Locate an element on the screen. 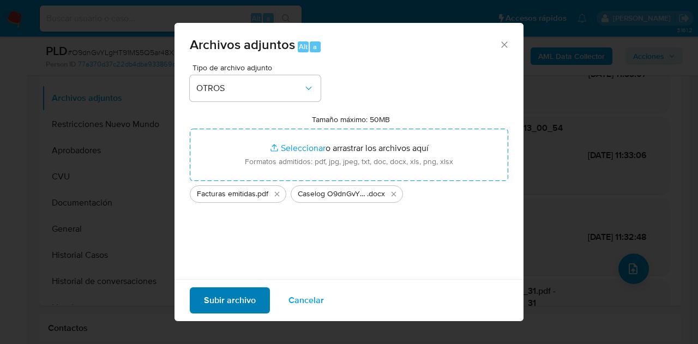 Image resolution: width=698 pixels, height=344 pixels. button: Cancelar is located at coordinates (306, 300).